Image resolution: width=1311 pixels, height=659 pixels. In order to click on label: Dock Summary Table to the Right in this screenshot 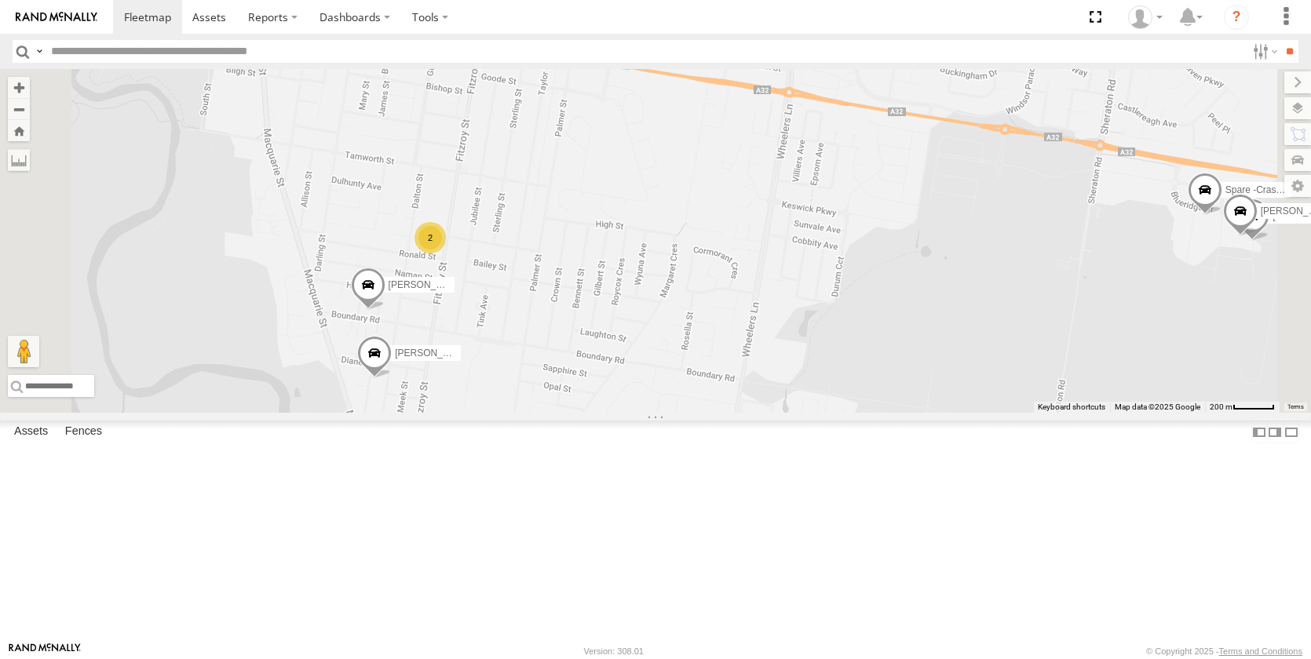, I will do `click(1275, 432)`.